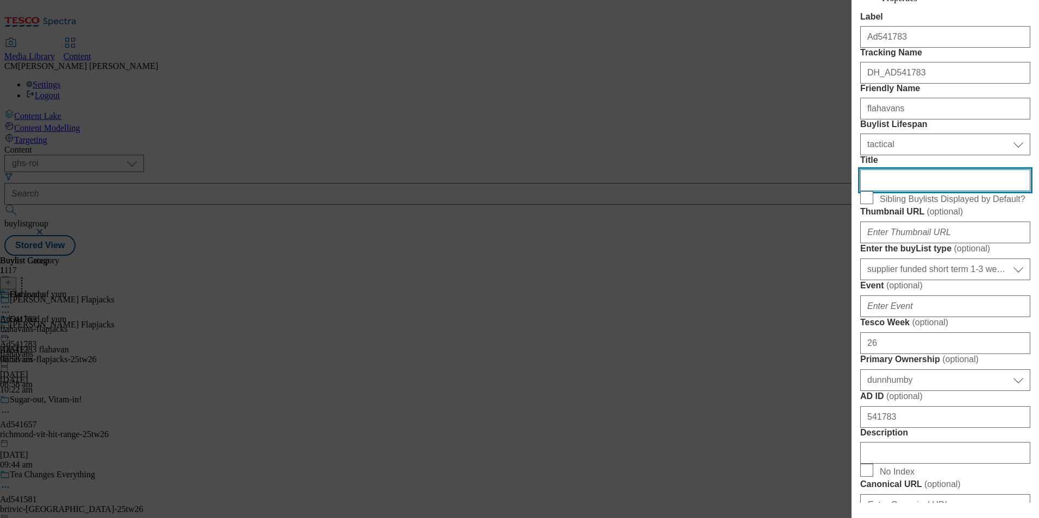  What do you see at coordinates (945, 286) in the screenshot?
I see `label: Event` at bounding box center [945, 286].